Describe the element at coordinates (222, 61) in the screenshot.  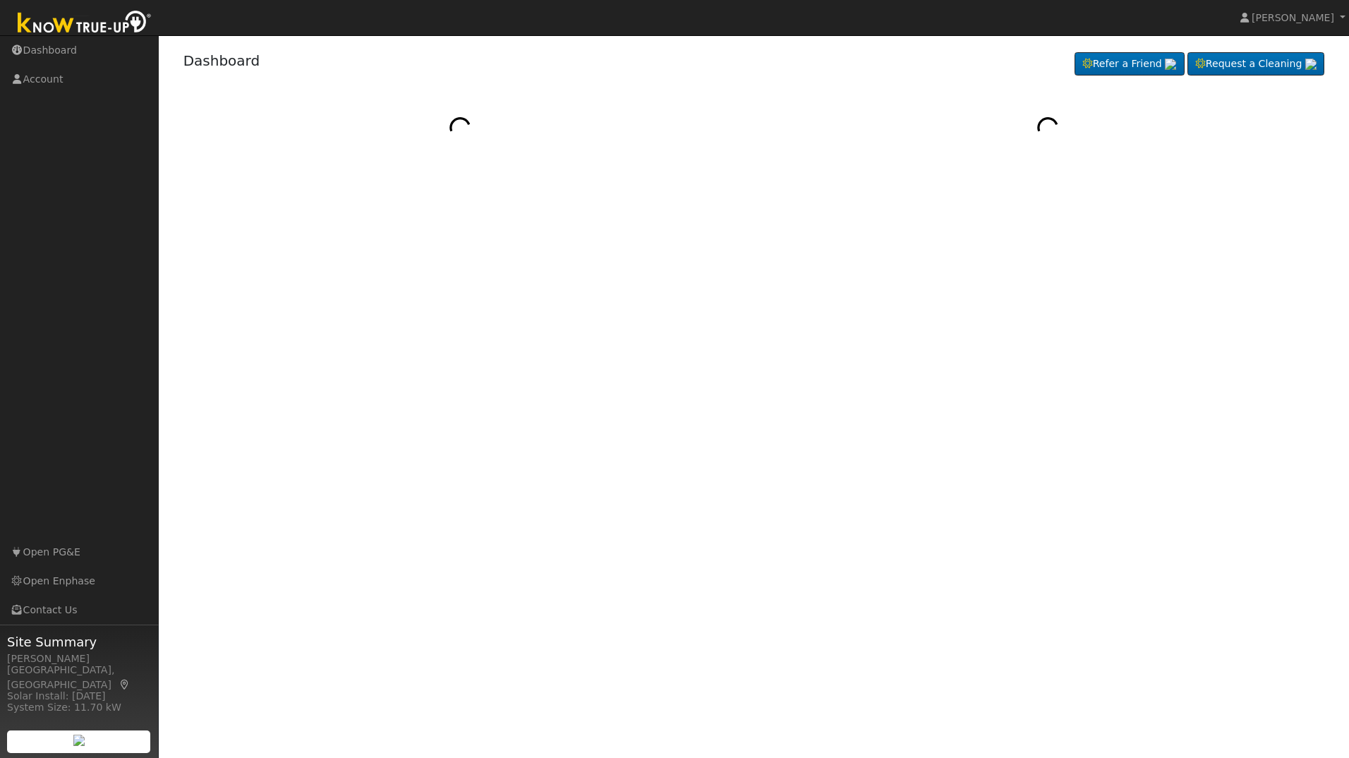
I see `a: Dashboard` at that location.